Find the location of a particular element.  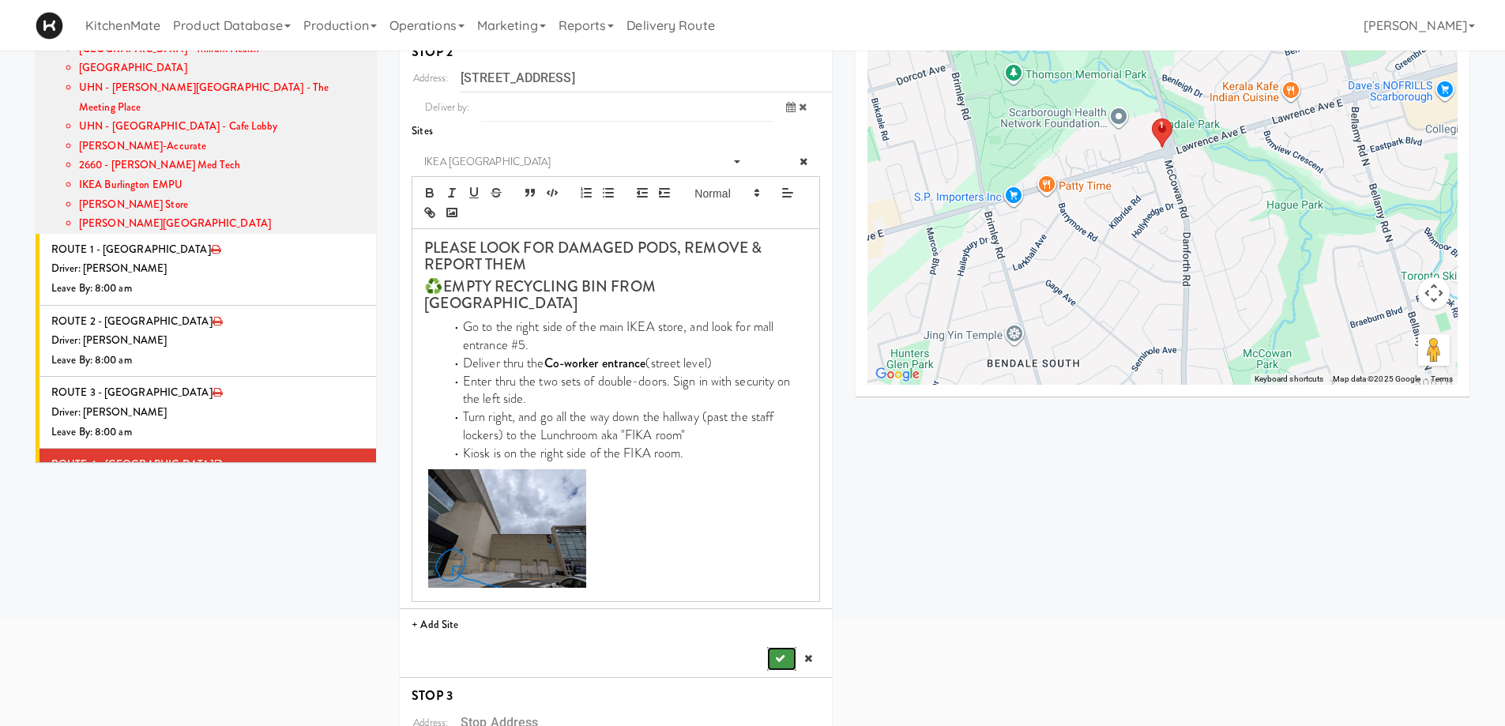

span: Sites is located at coordinates (422, 130).